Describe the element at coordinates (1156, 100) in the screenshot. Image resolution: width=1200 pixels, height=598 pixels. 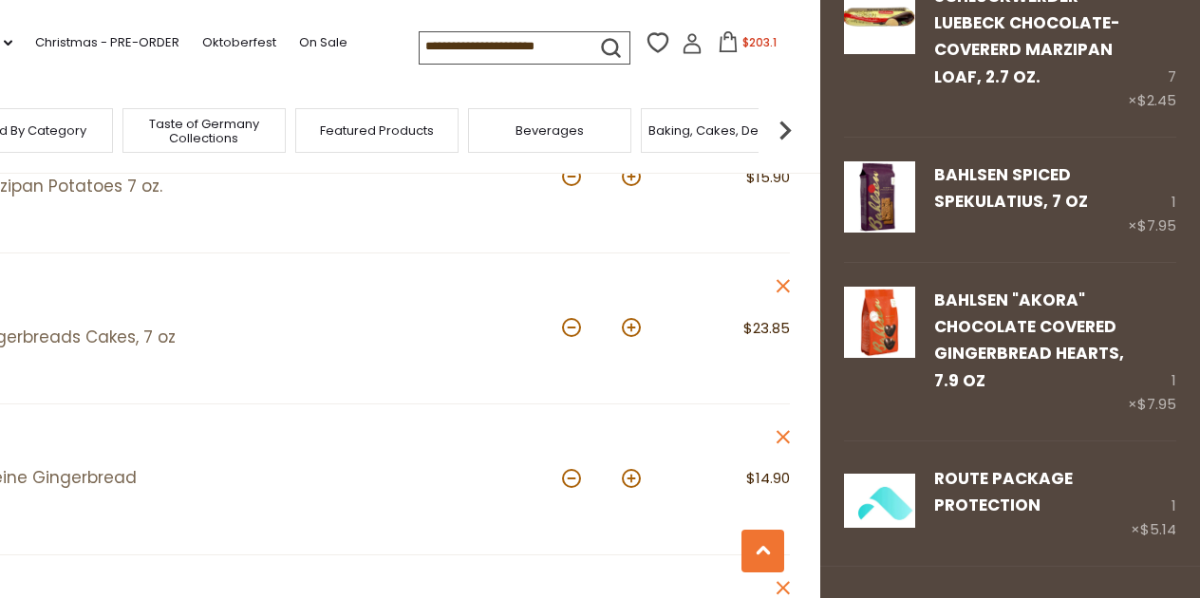
I see `span: $2.45` at that location.